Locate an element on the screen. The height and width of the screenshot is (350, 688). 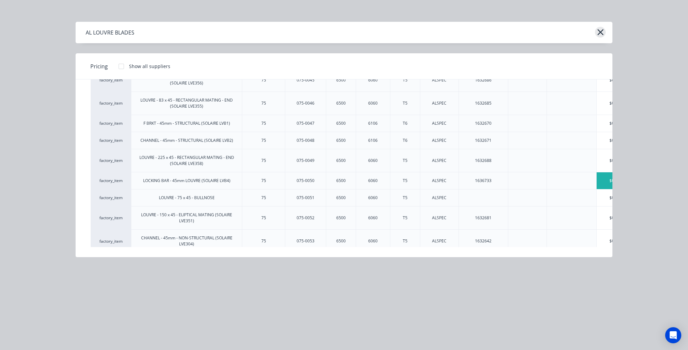
div: 1632681 is located at coordinates (483, 218).